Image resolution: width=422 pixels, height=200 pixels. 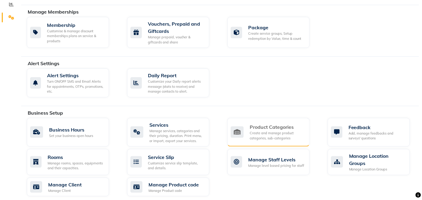 I want to click on div: Customize service slip template, and details., so click(x=176, y=165).